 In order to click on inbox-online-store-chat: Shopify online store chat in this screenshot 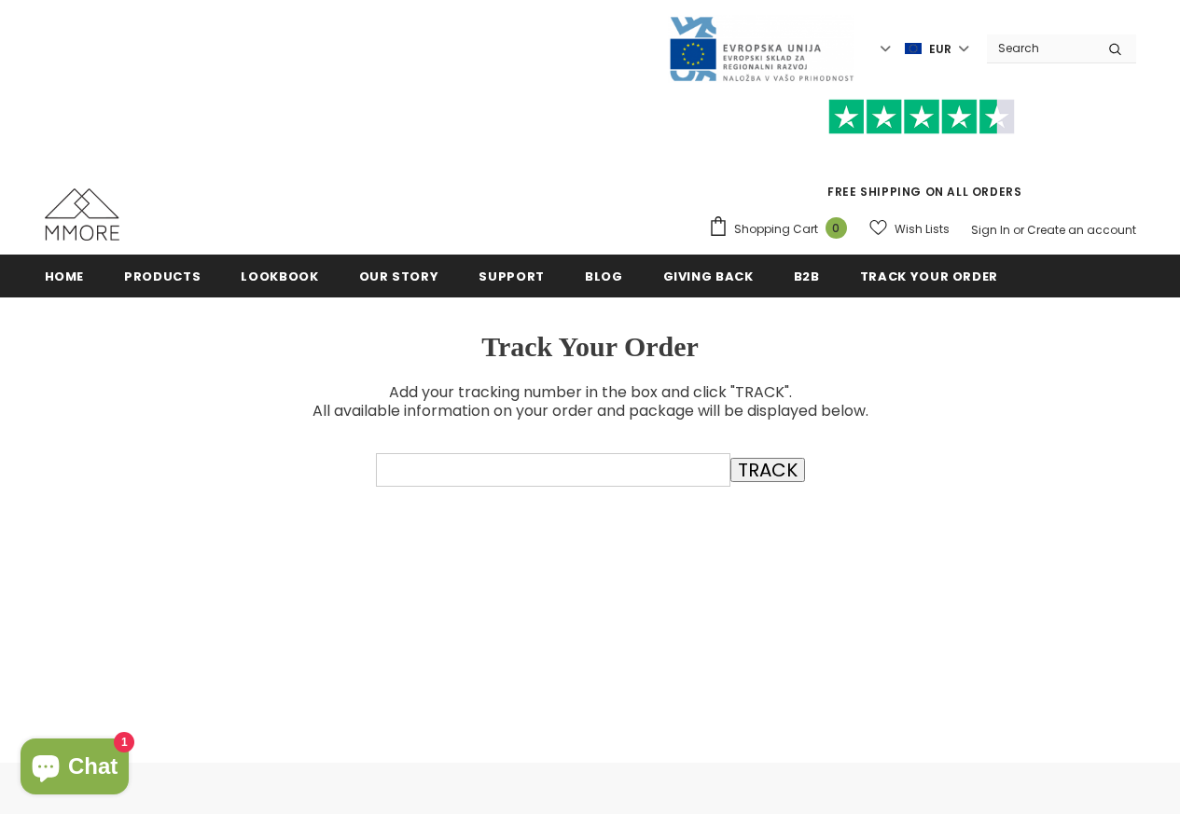, I will do `click(75, 768)`.